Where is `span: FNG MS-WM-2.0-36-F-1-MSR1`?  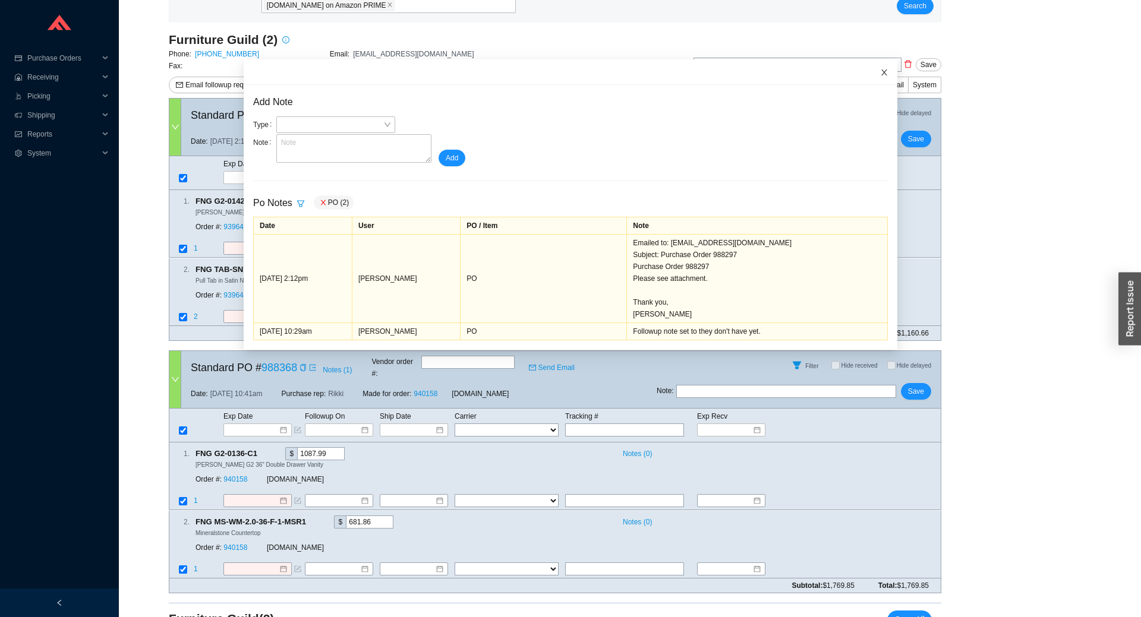
span: FNG MS-WM-2.0-36-F-1-MSR1 is located at coordinates (256, 522).